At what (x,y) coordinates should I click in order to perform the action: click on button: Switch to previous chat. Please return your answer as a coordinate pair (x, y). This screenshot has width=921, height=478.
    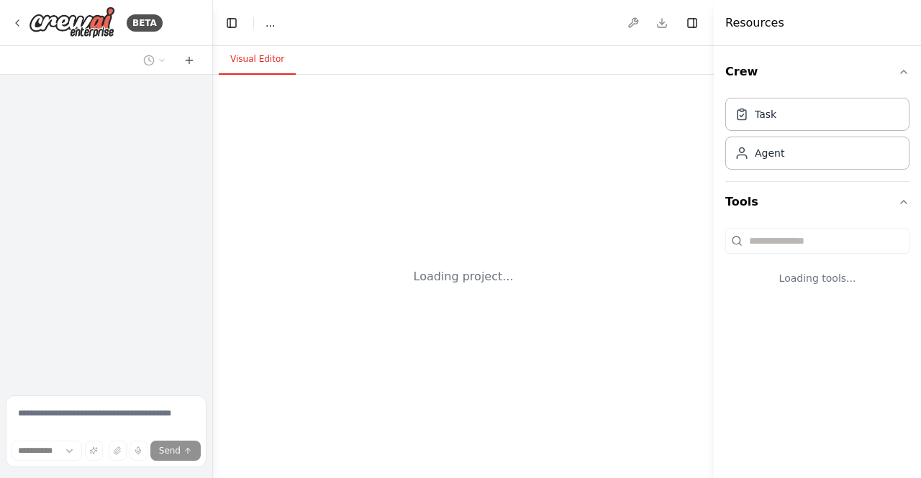
    Looking at the image, I should click on (155, 60).